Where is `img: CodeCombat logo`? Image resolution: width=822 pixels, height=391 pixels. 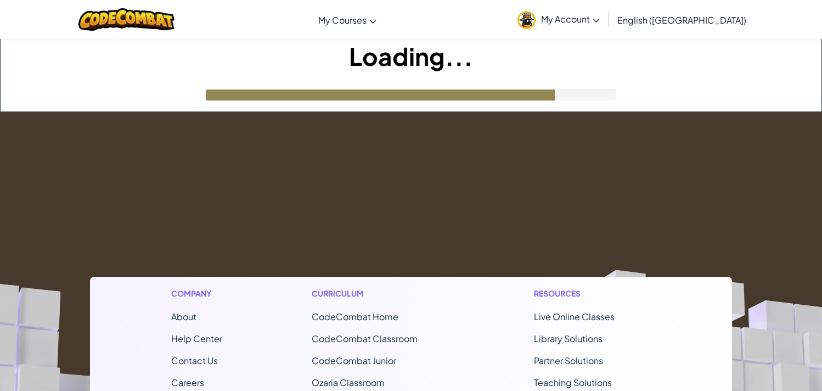
img: CodeCombat logo is located at coordinates (126, 19).